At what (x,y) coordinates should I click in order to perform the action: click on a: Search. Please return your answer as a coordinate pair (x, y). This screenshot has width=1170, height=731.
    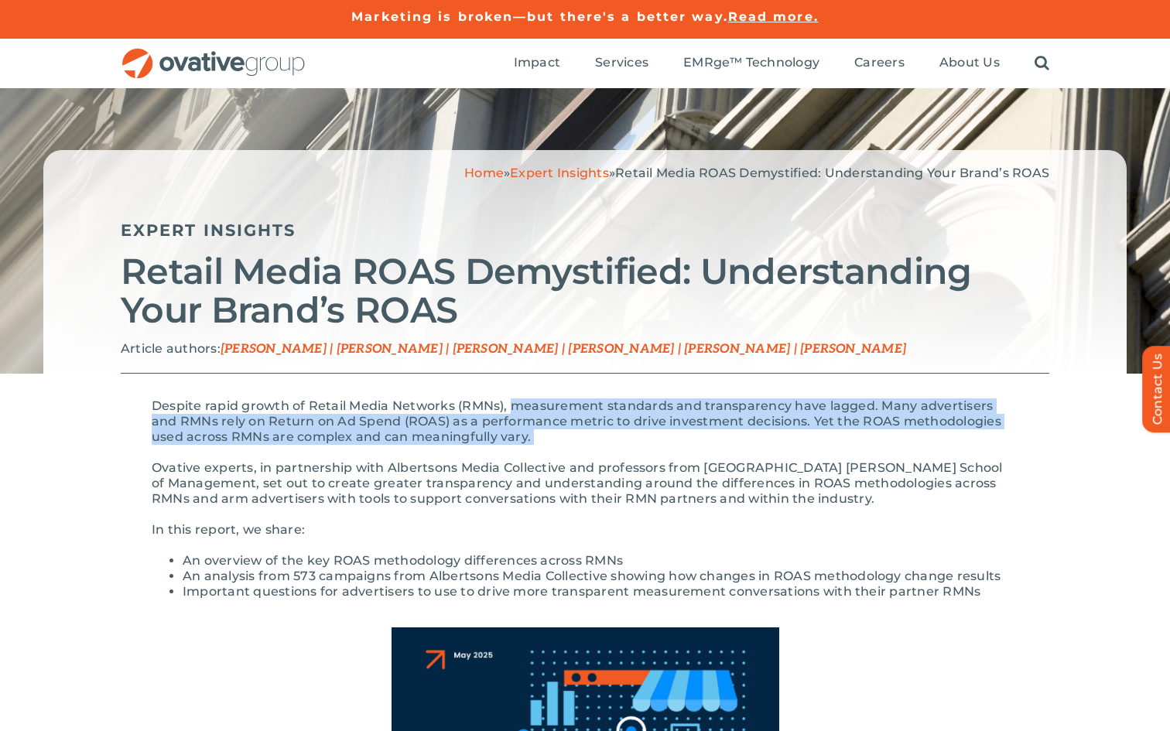
    Looking at the image, I should click on (1041, 63).